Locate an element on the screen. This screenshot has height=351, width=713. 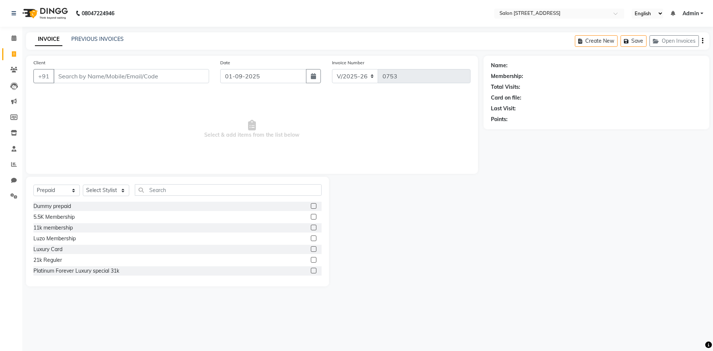
label: Client is located at coordinates (39, 63).